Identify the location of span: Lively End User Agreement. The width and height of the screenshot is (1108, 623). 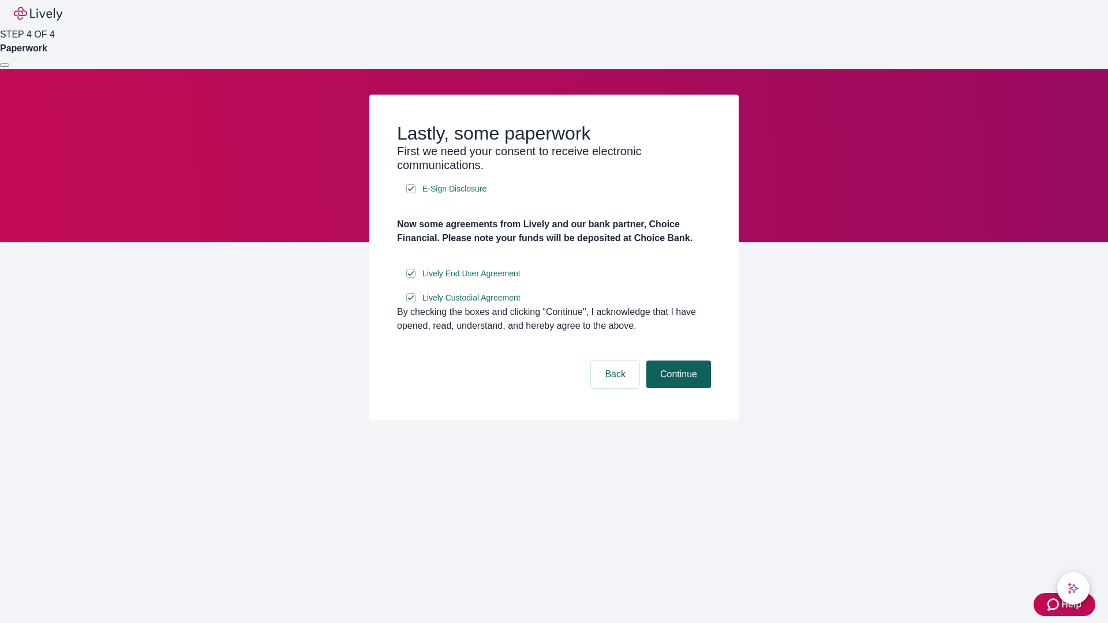
(472, 274).